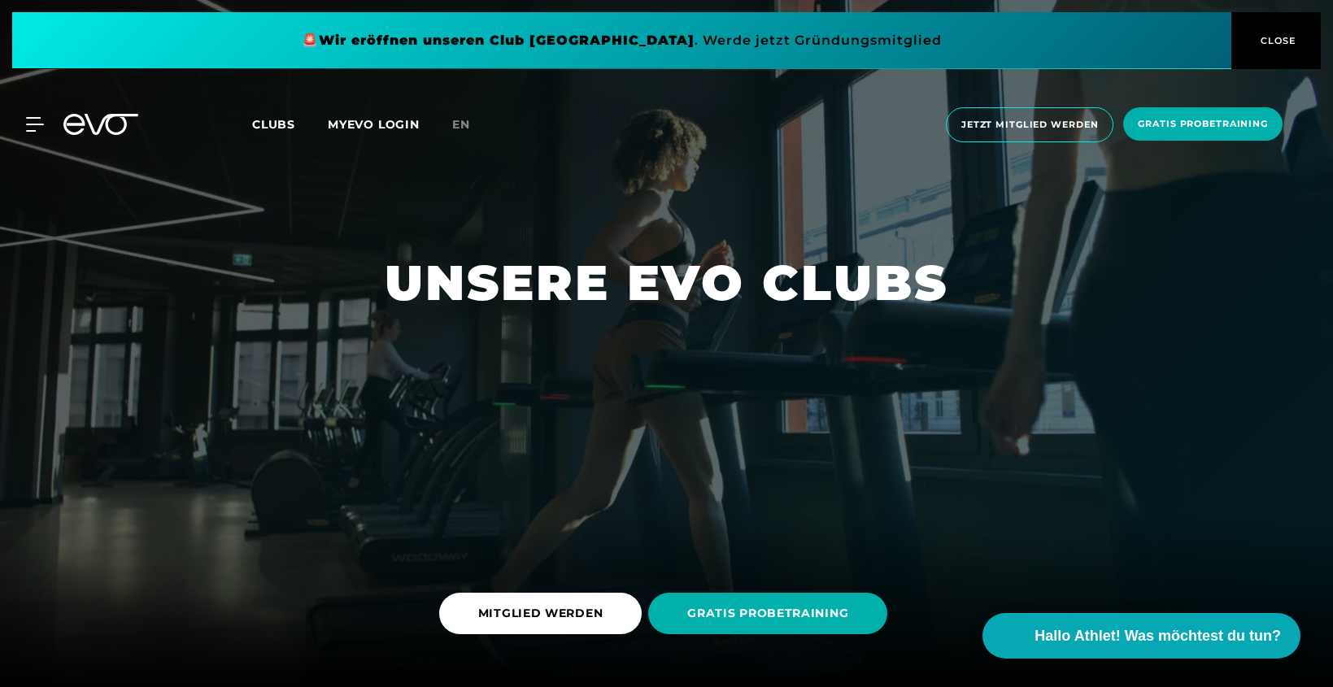  I want to click on span: Hallo Athlet! Was möchtest du tun?, so click(1157, 636).